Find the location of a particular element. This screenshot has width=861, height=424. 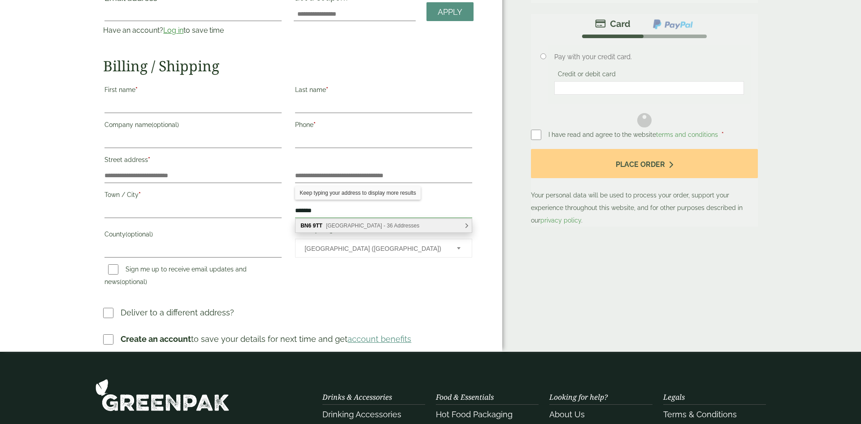

label: First name is located at coordinates (193, 91).